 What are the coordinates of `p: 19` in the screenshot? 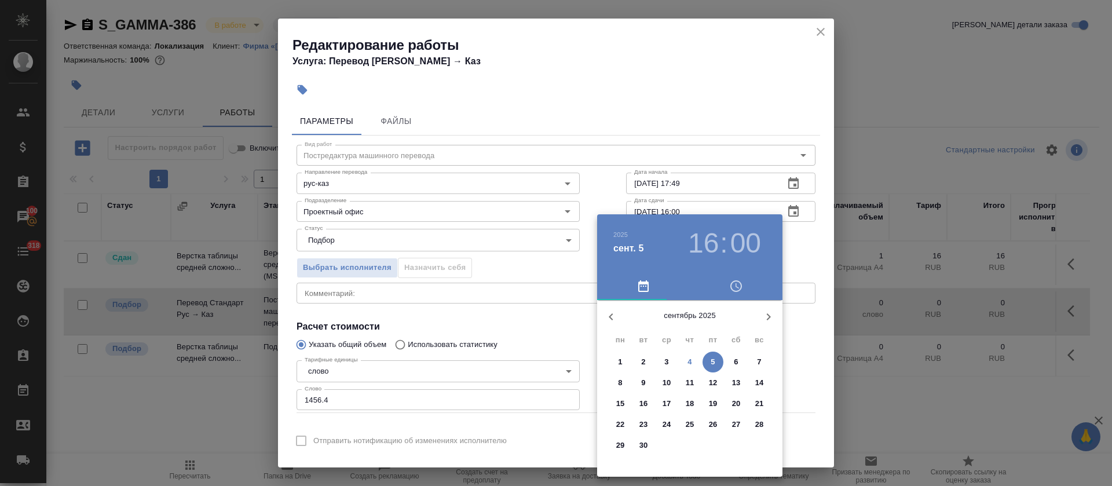 It's located at (713, 404).